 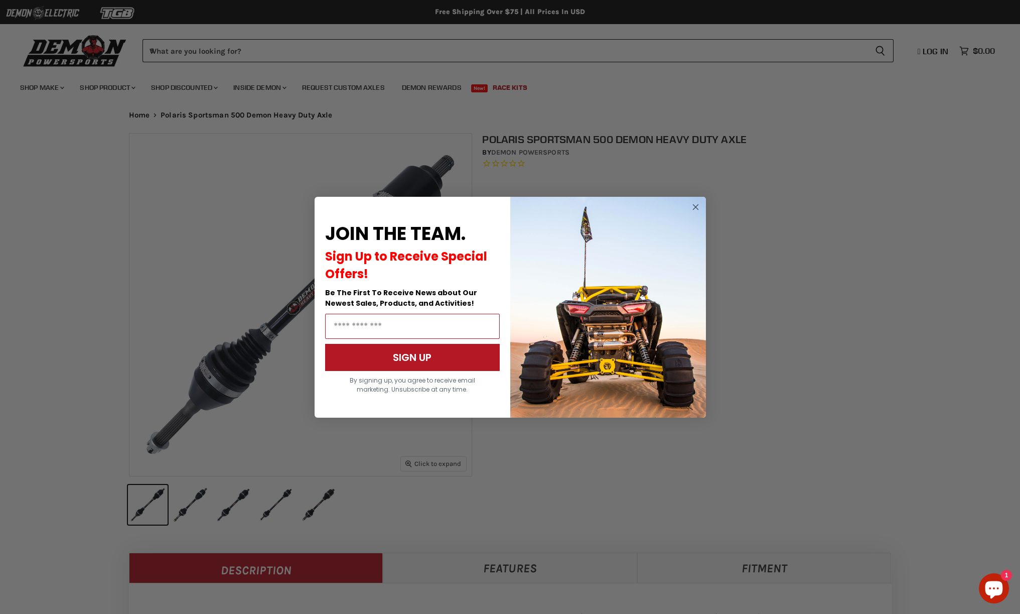 I want to click on inbox-online-store-chat: Shopify online store chat, so click(x=994, y=589).